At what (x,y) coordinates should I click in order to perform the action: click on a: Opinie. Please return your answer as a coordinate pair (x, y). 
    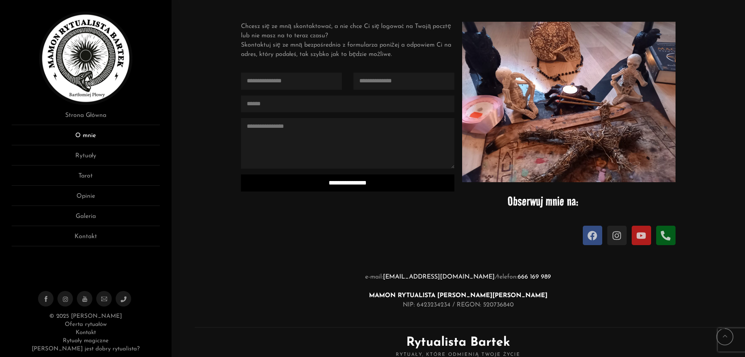
    Looking at the image, I should click on (86, 198).